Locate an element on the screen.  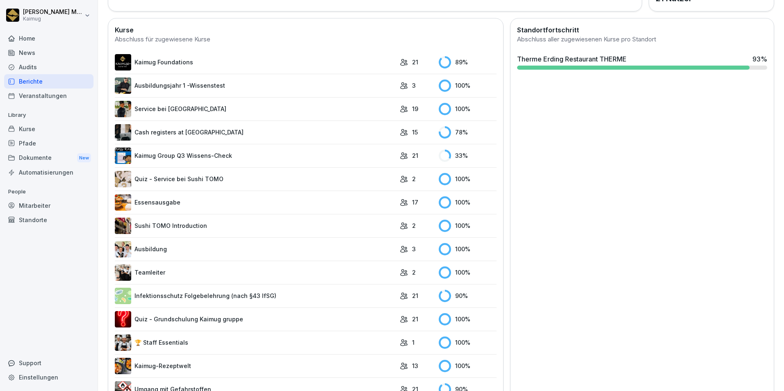
h2: Standortfortschritt is located at coordinates (642, 30).